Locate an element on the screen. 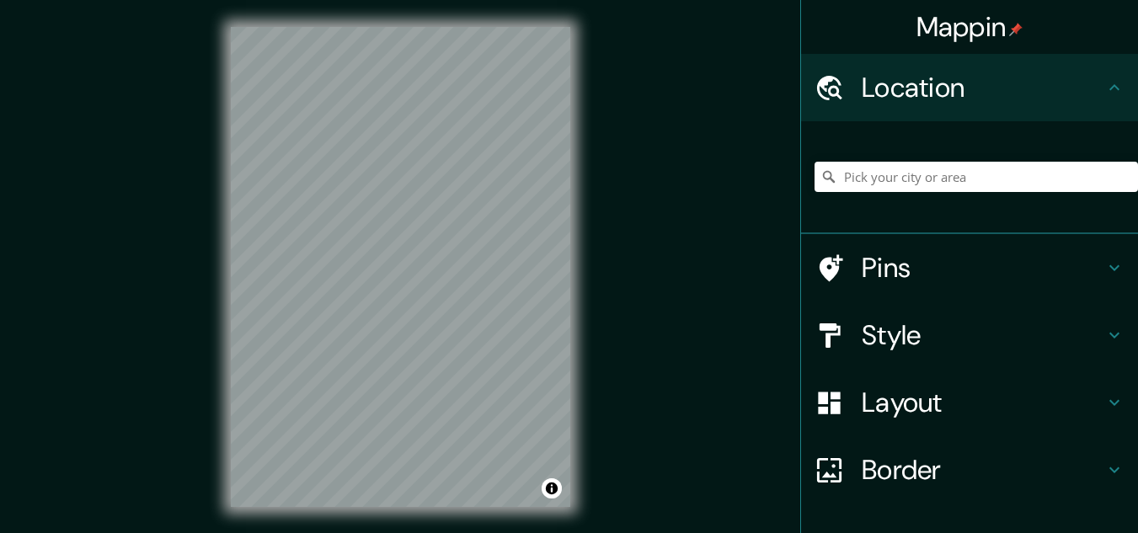  canvas: Map is located at coordinates (400, 267).